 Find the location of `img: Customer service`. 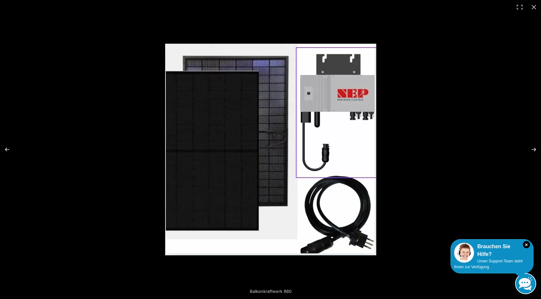

img: Customer service is located at coordinates (464, 252).